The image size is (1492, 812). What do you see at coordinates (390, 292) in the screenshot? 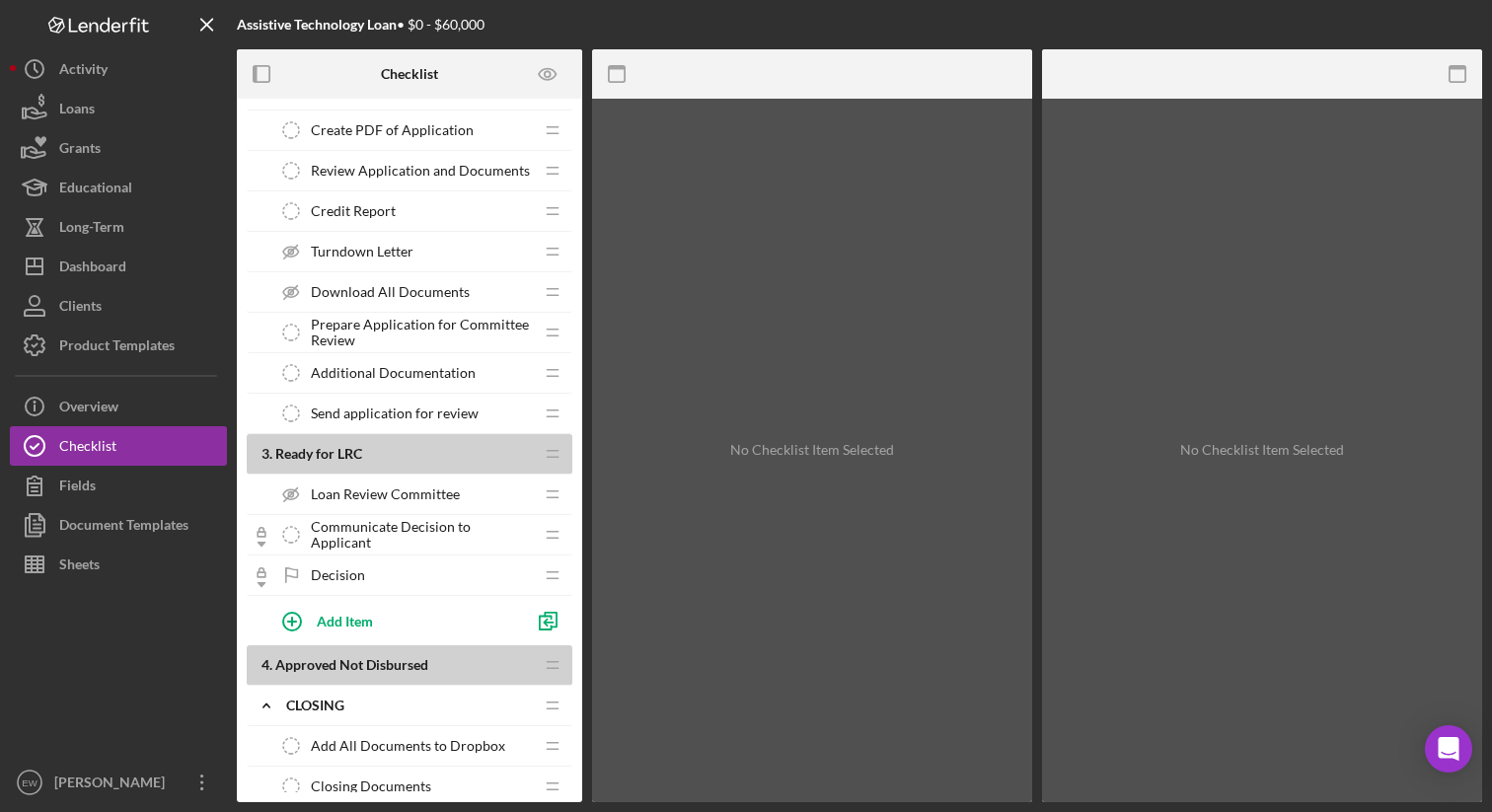
I see `span: Download All Documents` at bounding box center [390, 292].